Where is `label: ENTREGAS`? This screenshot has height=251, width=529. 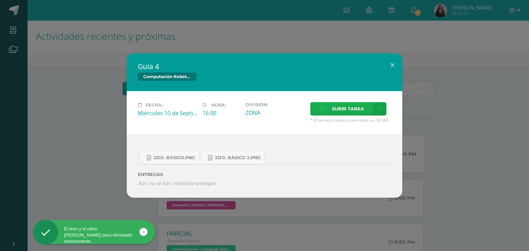 label: ENTREGAS is located at coordinates (265, 175).